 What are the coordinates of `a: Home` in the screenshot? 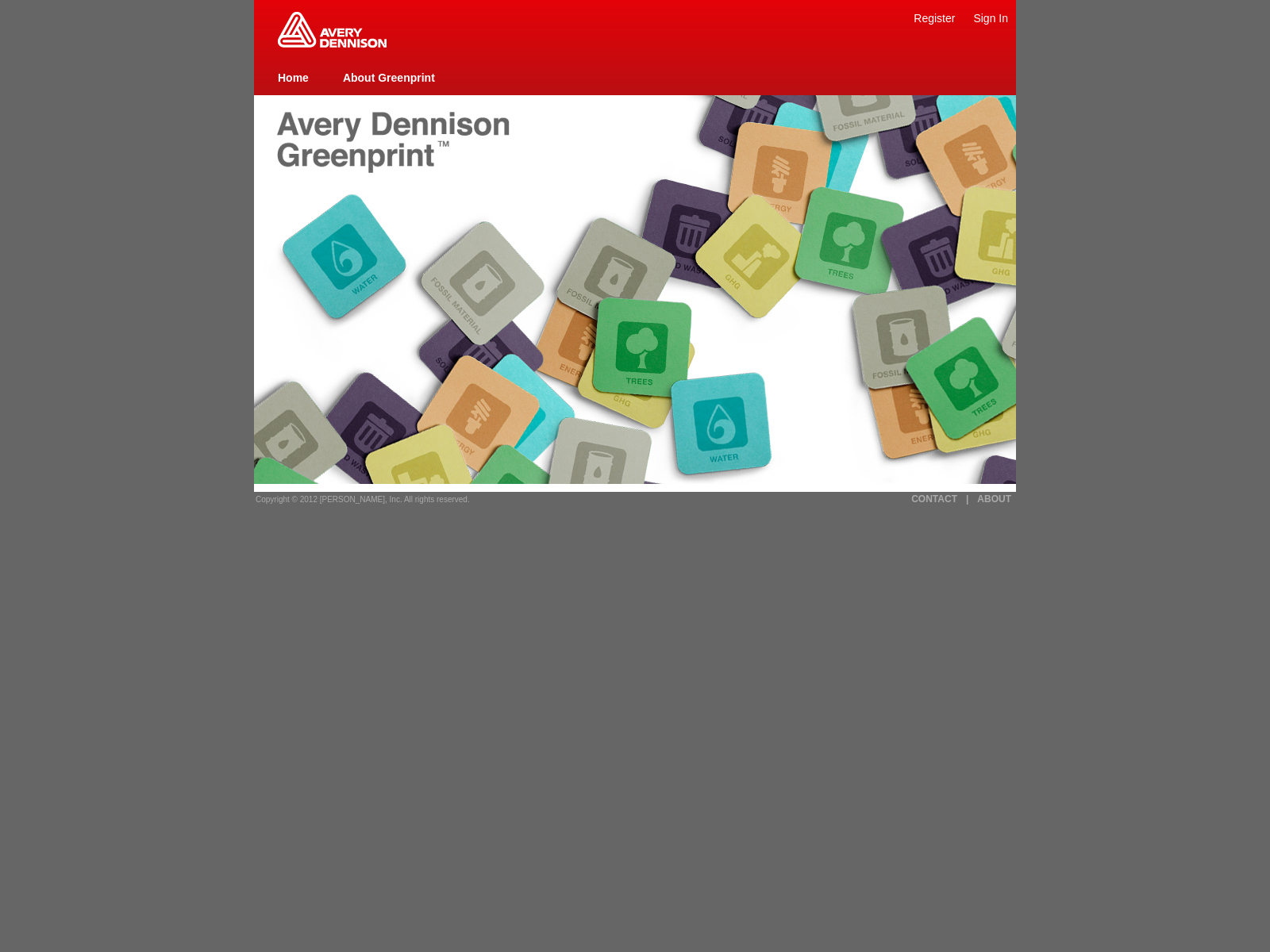 It's located at (293, 78).